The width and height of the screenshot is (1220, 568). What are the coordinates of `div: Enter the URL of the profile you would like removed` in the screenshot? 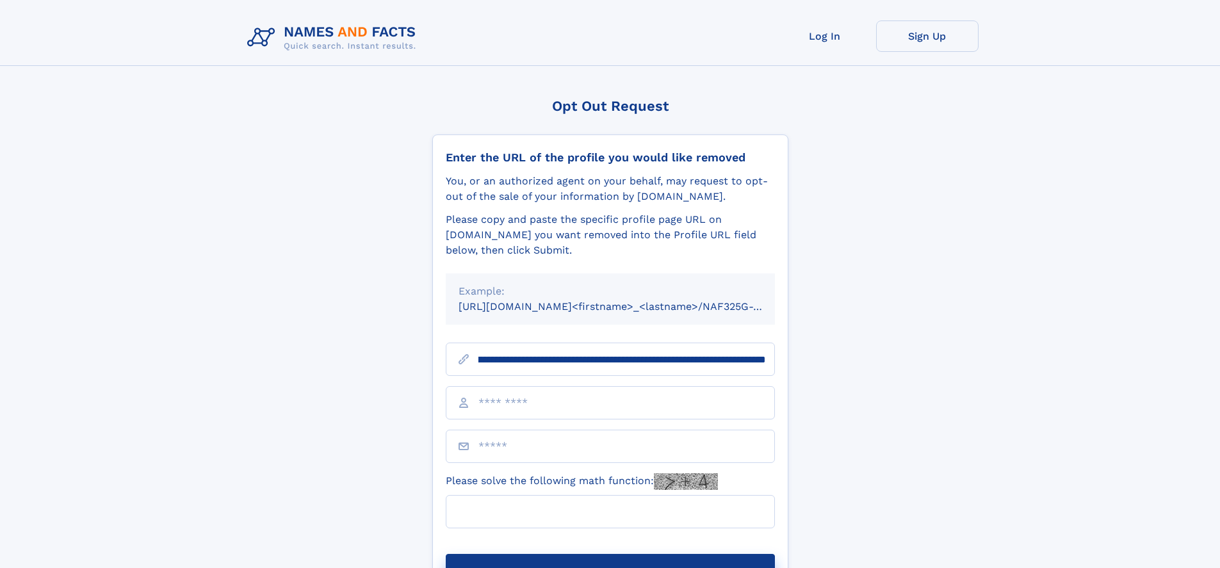 It's located at (611, 158).